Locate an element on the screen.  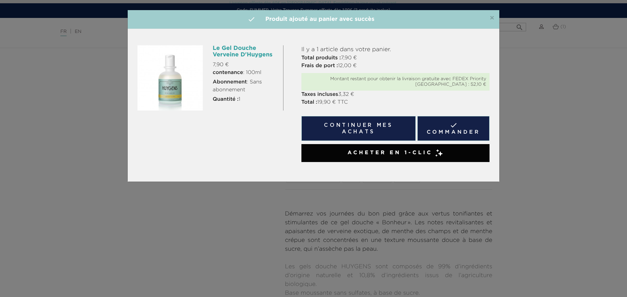
img: LE GEL DOUCHE 250ml VERVEINE D'HUYGENS is located at coordinates (170, 78).